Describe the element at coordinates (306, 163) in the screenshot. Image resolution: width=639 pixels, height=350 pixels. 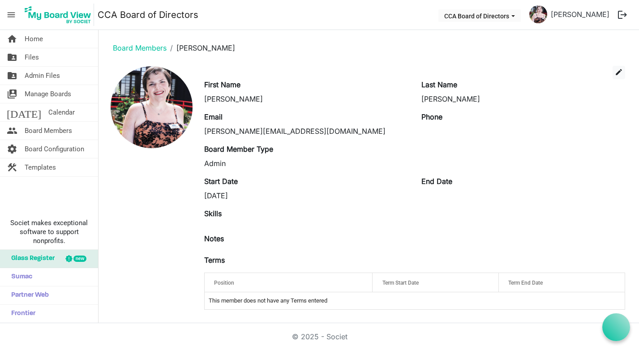
I see `div: Admin` at that location.